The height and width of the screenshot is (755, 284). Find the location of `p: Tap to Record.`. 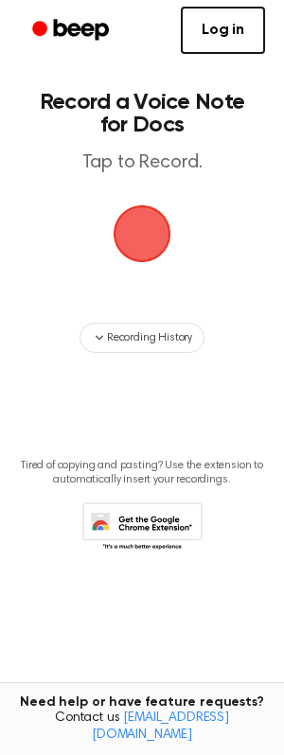

p: Tap to Record. is located at coordinates (142, 163).